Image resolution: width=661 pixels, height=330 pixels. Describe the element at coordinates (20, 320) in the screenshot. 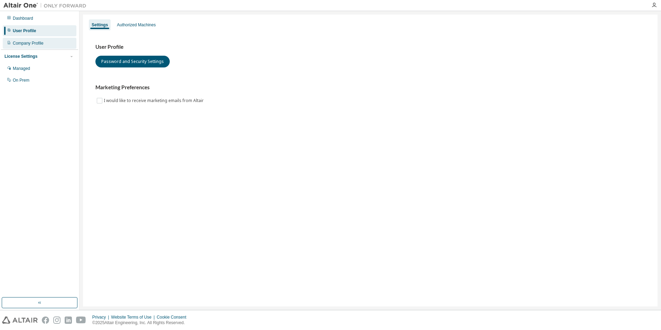

I see `img: altair_logo.svg` at that location.